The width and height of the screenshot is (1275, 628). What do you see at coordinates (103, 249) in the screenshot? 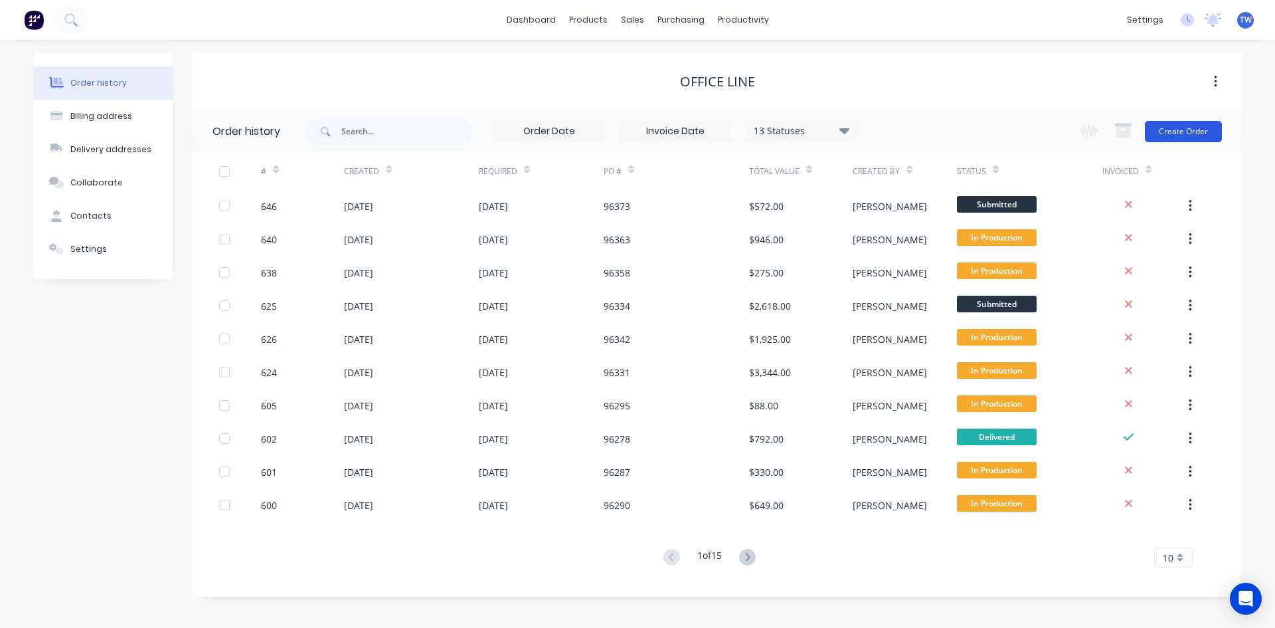
I see `button: Settings` at bounding box center [103, 249].